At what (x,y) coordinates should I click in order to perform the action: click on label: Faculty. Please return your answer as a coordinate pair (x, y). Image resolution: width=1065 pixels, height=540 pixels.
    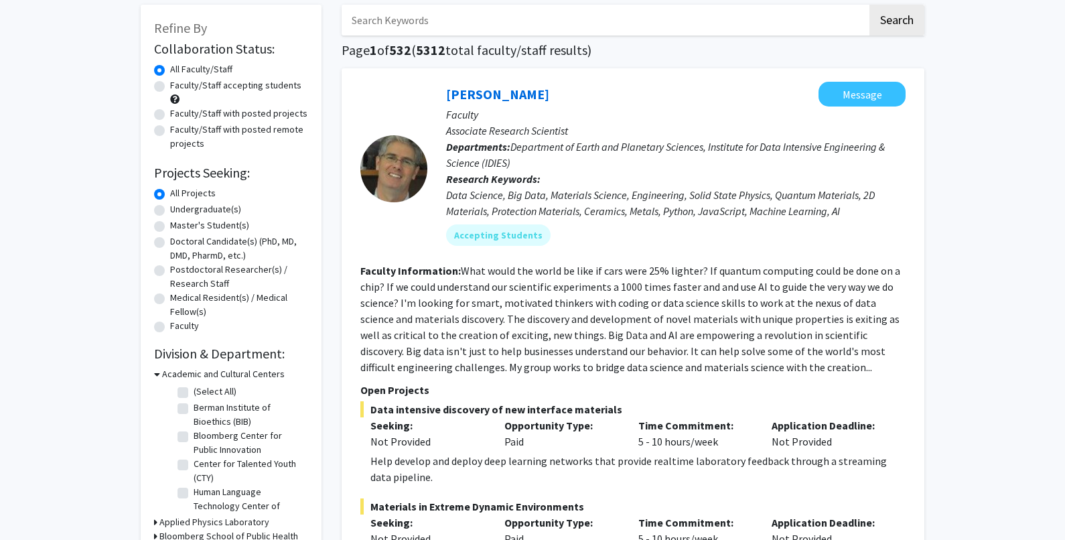
    Looking at the image, I should click on (184, 325).